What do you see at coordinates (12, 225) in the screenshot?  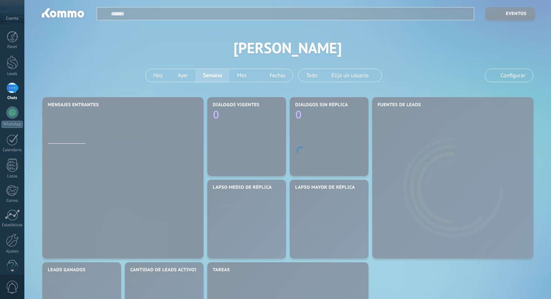 I see `div: Estadísticas` at bounding box center [12, 225].